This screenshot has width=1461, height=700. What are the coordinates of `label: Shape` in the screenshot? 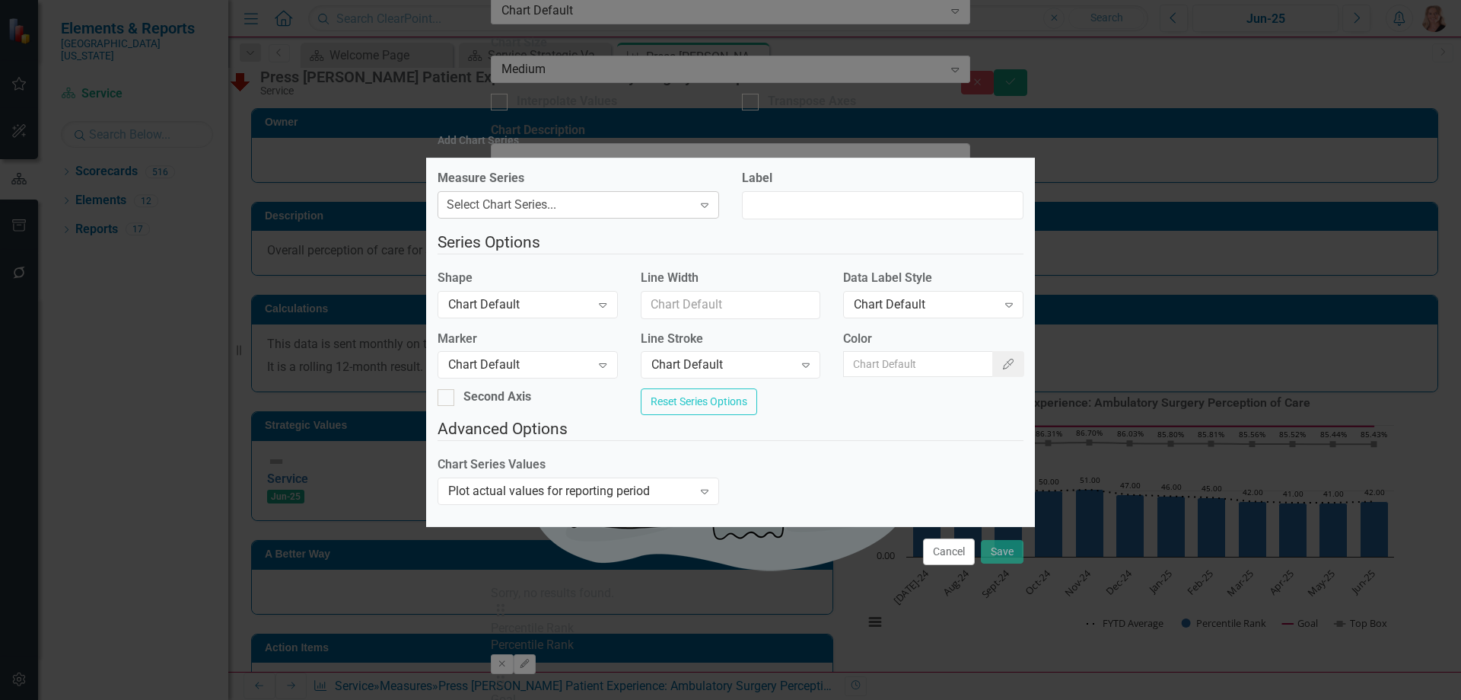 It's located at (527, 278).